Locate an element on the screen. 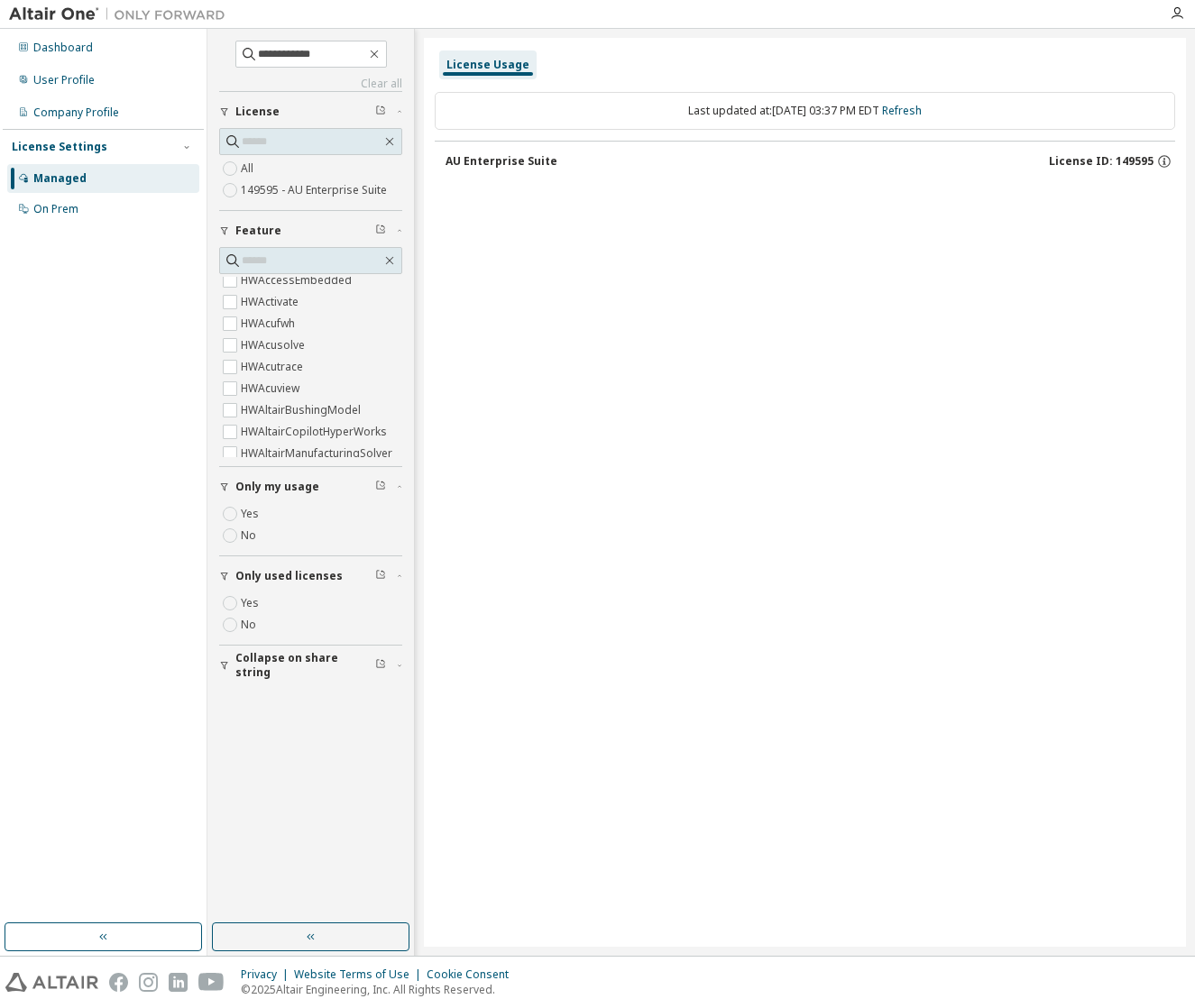  div: On Prem is located at coordinates (56, 209).